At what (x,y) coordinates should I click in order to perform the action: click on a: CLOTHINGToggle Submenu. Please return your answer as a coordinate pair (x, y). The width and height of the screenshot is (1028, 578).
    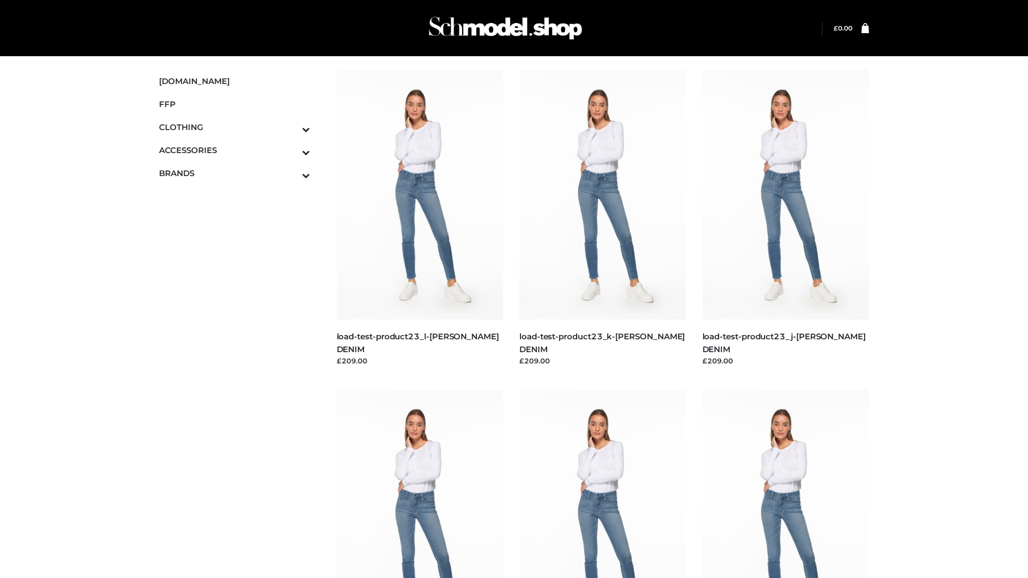
    Looking at the image, I should click on (234, 127).